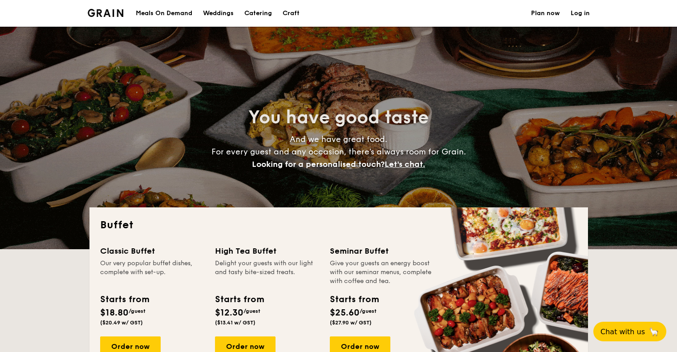 The image size is (677, 352). What do you see at coordinates (382, 251) in the screenshot?
I see `div: Seminar Buffet` at bounding box center [382, 251].